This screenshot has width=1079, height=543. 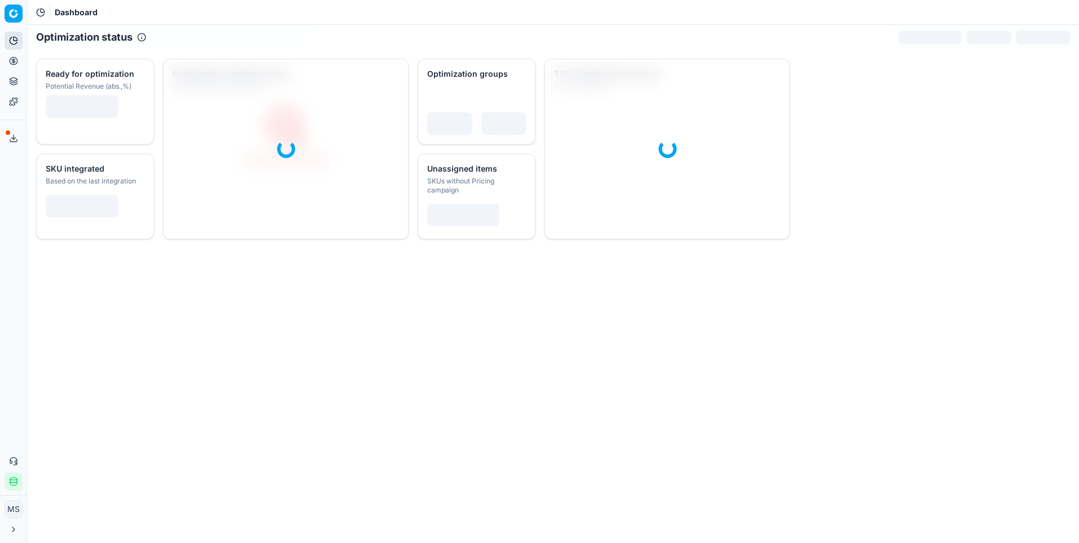 I want to click on div: SKUs without Pricing campaign, so click(x=475, y=186).